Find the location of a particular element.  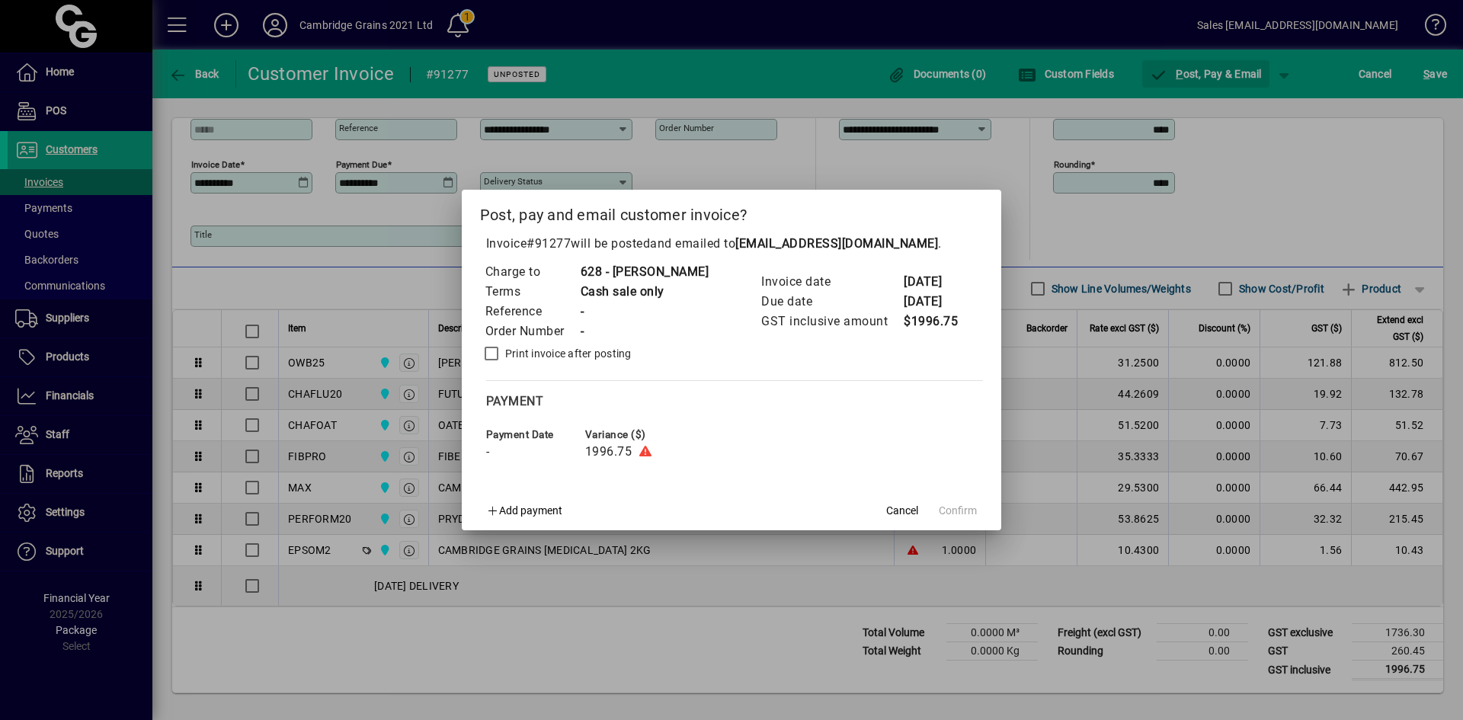

td: Order Number is located at coordinates (532, 331).